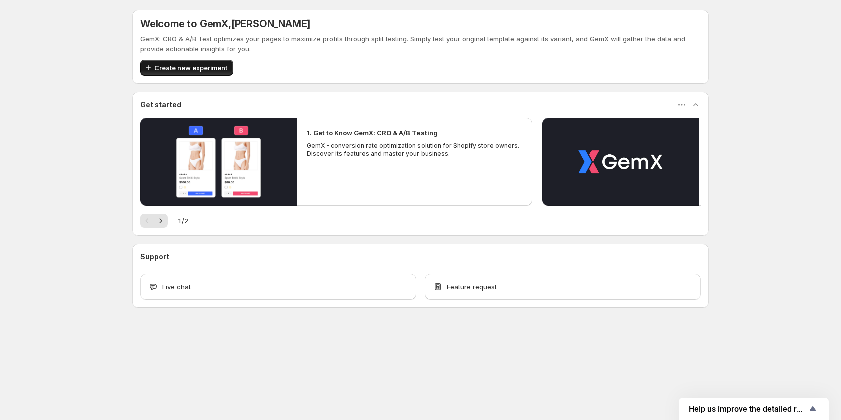 The height and width of the screenshot is (420, 841). Describe the element at coordinates (161, 221) in the screenshot. I see `button: Next` at that location.